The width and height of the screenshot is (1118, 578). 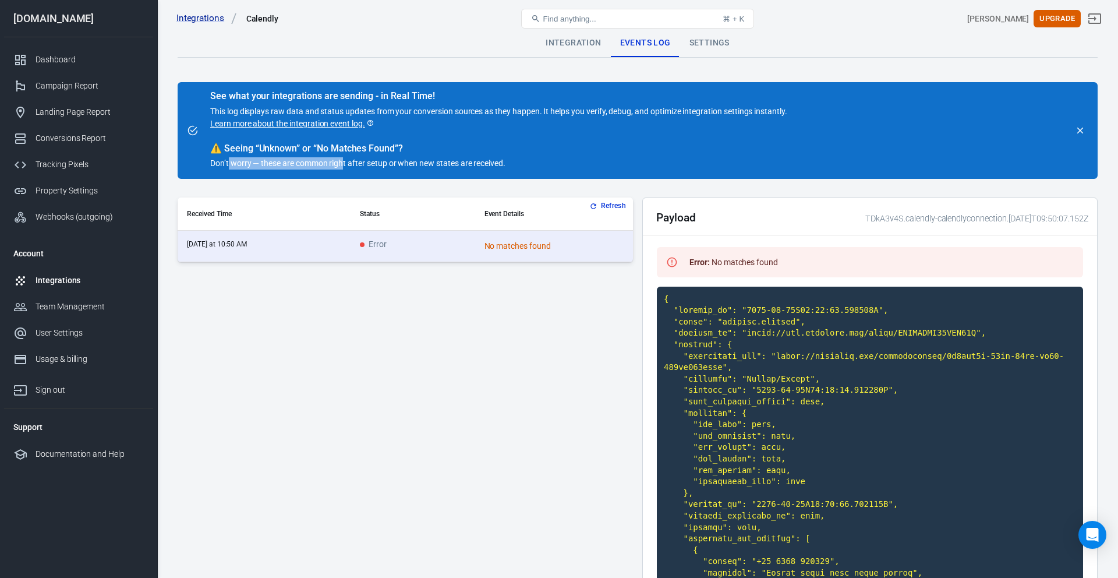 I want to click on a: Webhooks (outgoing), so click(x=79, y=217).